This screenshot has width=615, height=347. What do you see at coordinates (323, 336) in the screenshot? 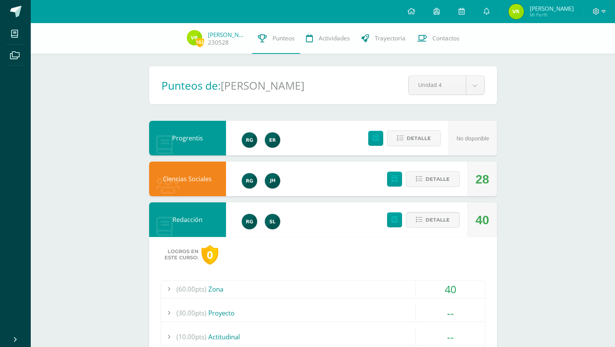
I see `div: Actitudinal` at bounding box center [323, 336].